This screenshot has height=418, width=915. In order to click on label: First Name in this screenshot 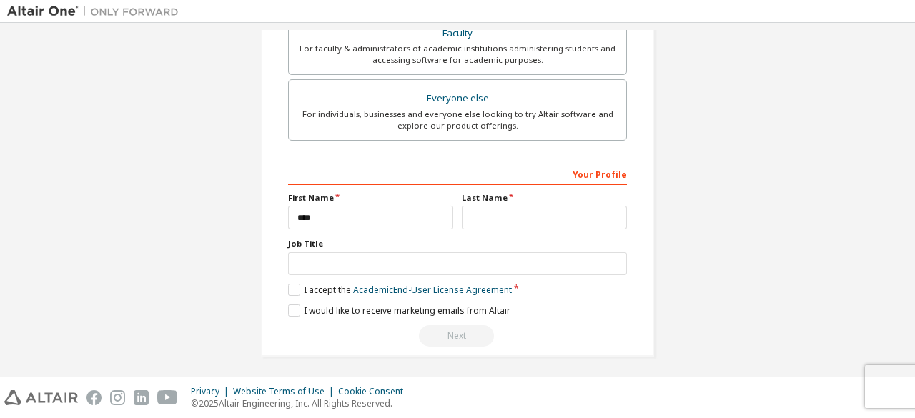, I will do `click(370, 198)`.